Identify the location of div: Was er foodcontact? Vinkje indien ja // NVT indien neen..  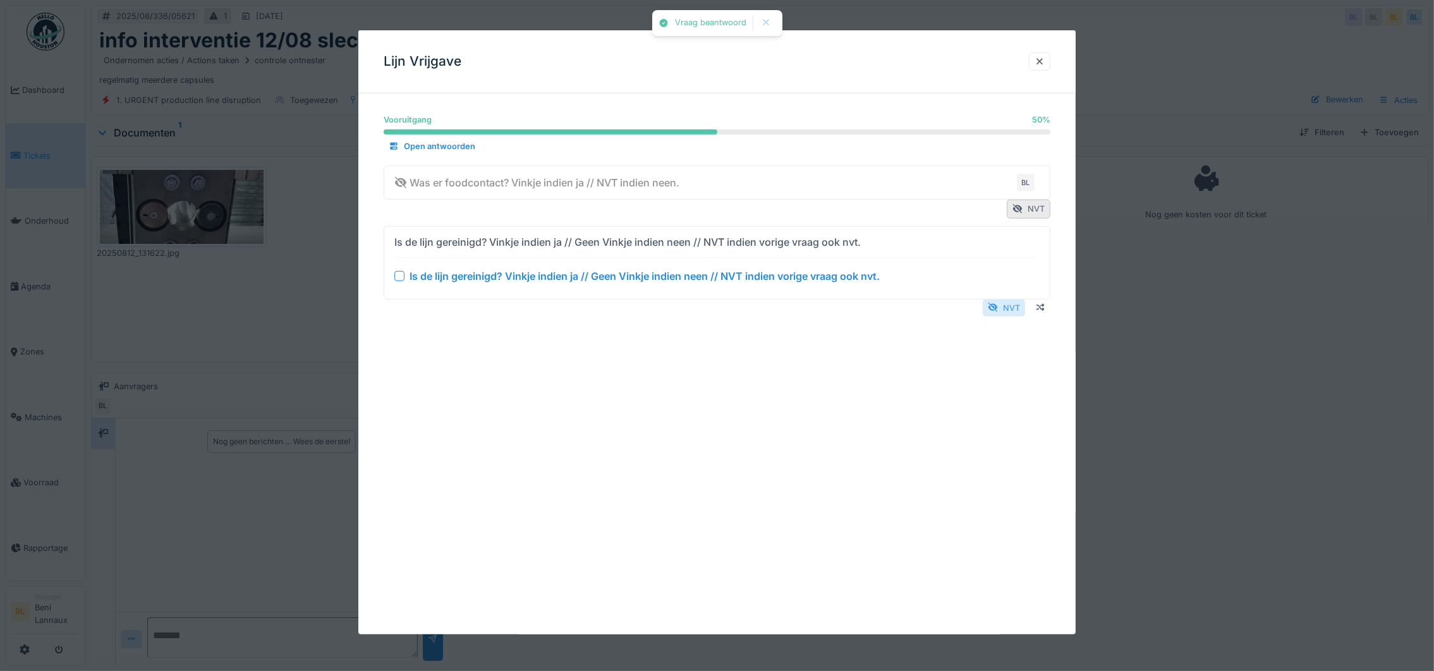
(537, 183).